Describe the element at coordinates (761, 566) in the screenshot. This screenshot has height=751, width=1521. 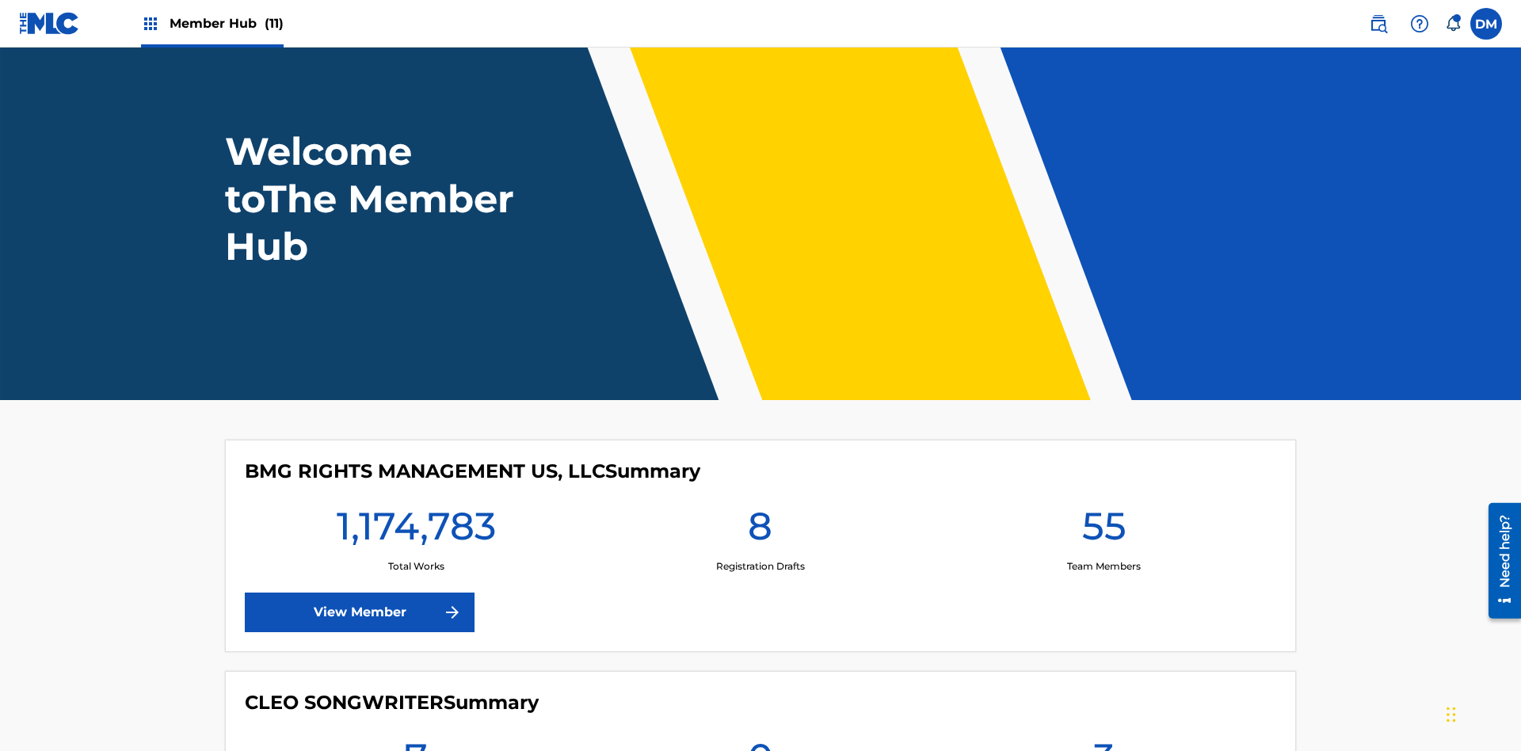
I see `p: Registration Drafts` at that location.